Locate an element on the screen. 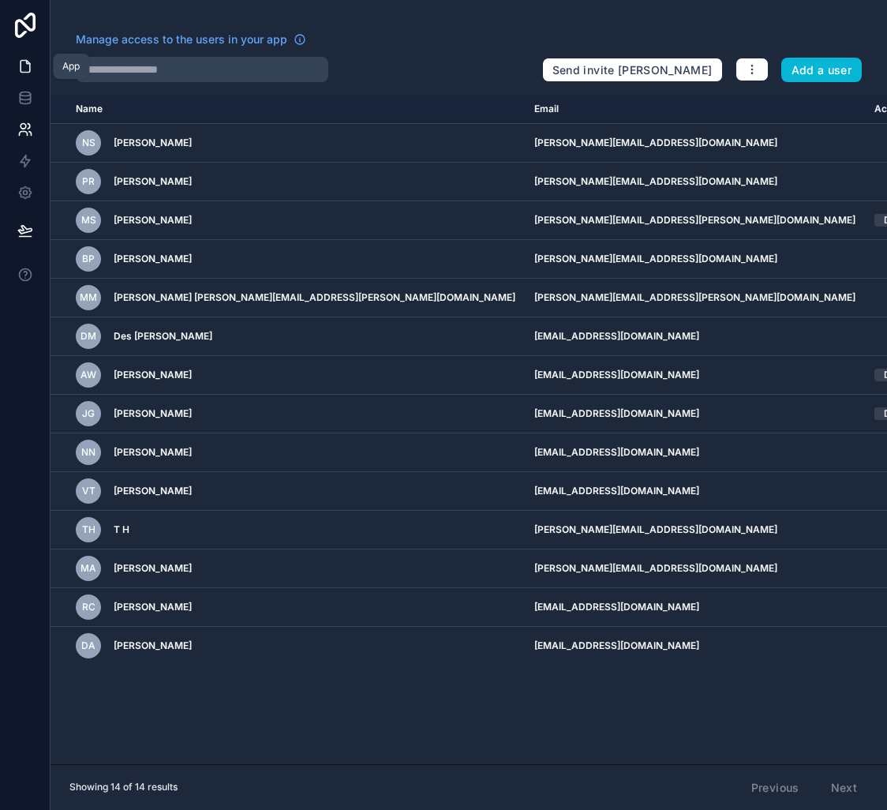 This screenshot has width=887, height=810. span: Mm is located at coordinates (88, 298).